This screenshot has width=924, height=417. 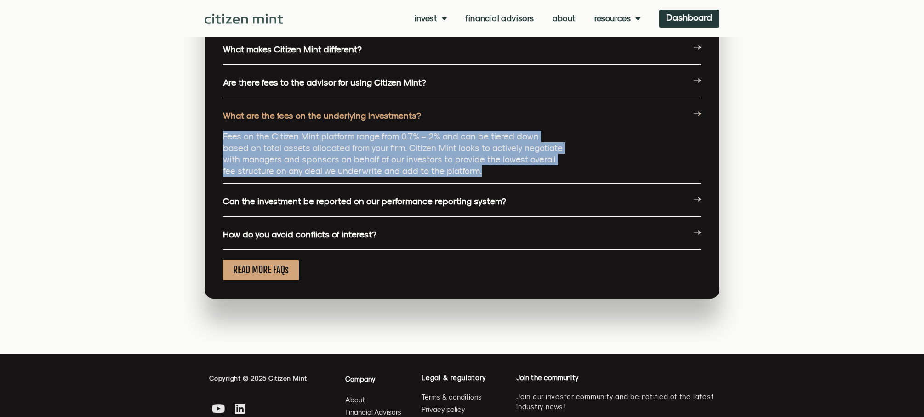 I want to click on div: Are there fees to the advisor for using Citizen Mint?, so click(x=462, y=83).